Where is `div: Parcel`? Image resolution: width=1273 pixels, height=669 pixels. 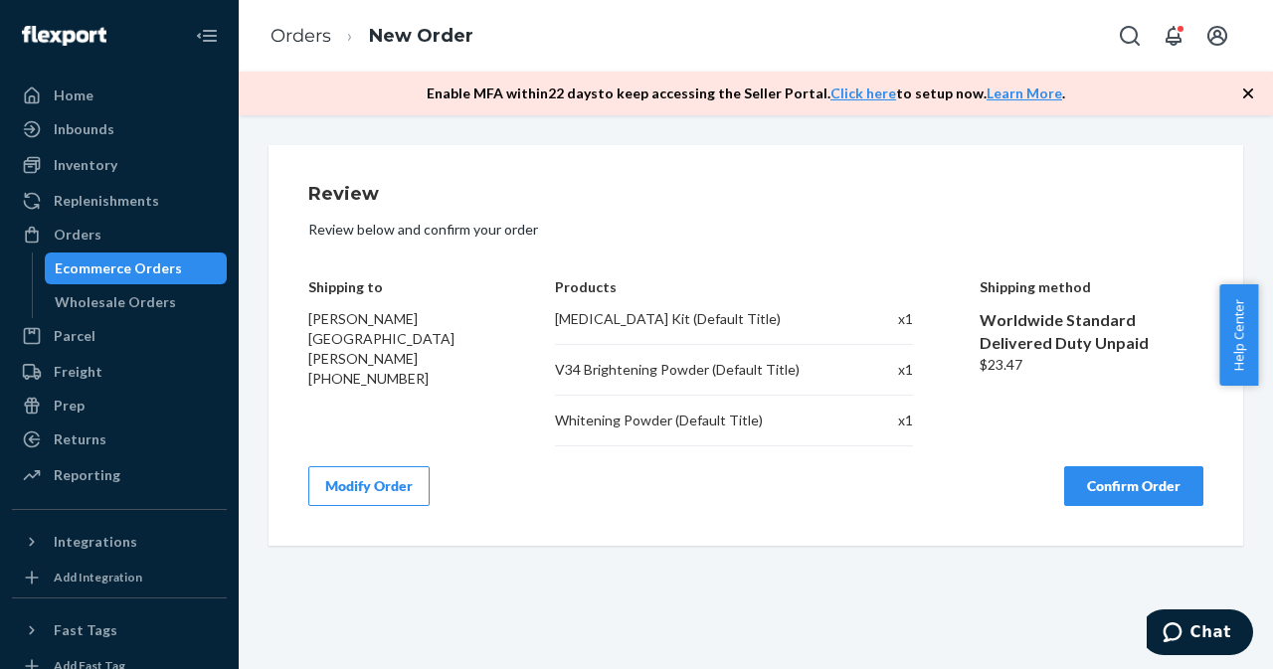
div: Parcel is located at coordinates (75, 336).